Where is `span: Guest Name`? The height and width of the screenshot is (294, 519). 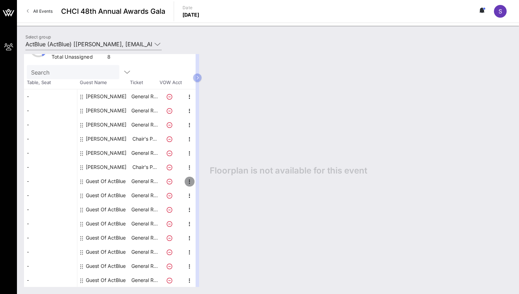
span: Guest Name is located at coordinates (103, 83).